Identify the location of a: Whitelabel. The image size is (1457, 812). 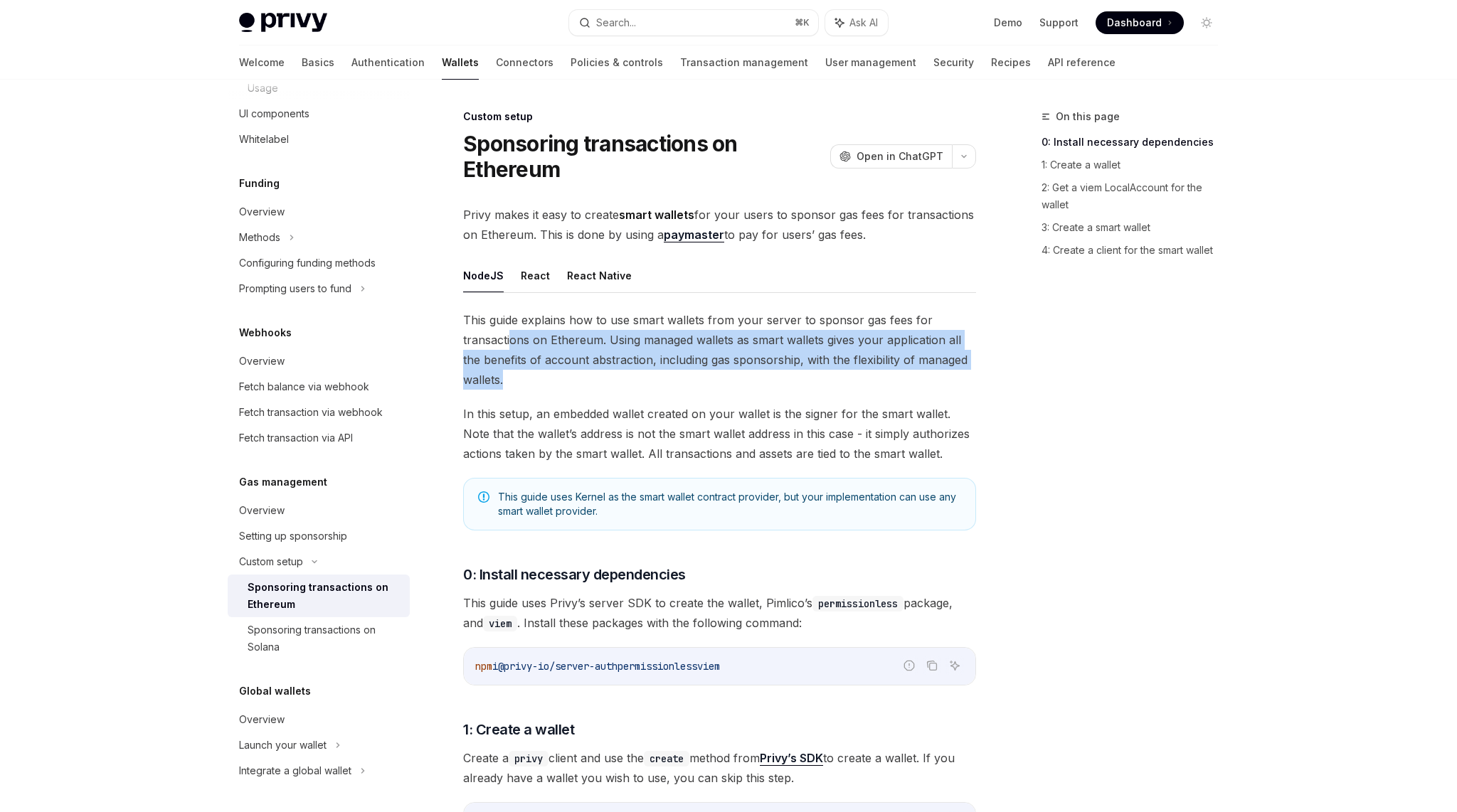
(319, 139).